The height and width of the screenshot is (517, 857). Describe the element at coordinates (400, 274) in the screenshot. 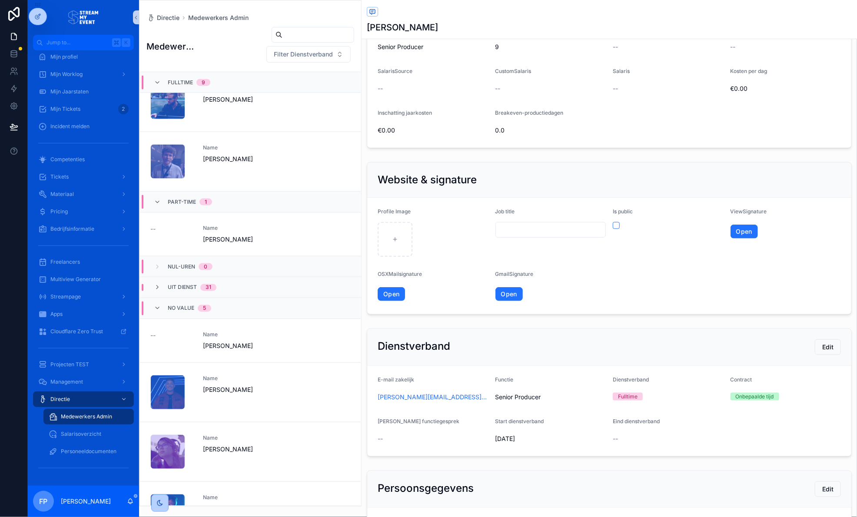

I see `span: OSXMailsignature` at that location.